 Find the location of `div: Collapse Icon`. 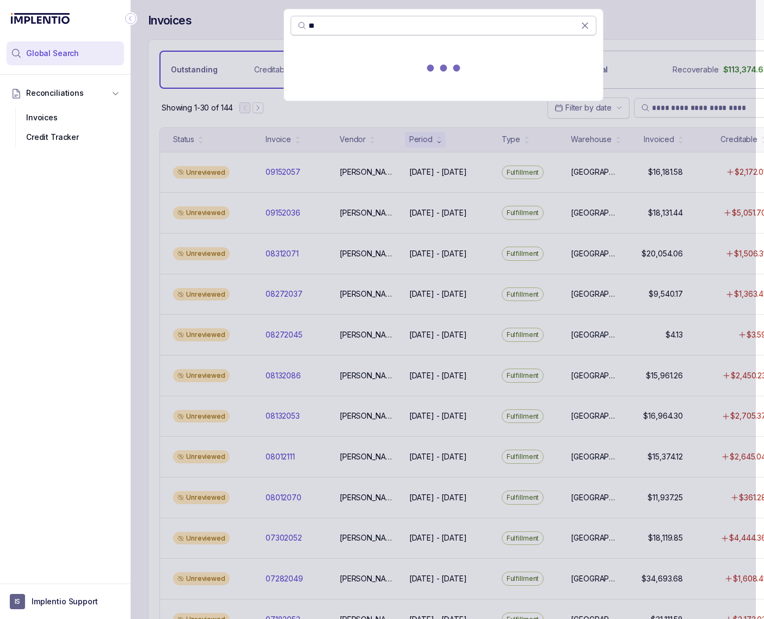

div: Collapse Icon is located at coordinates (131, 18).